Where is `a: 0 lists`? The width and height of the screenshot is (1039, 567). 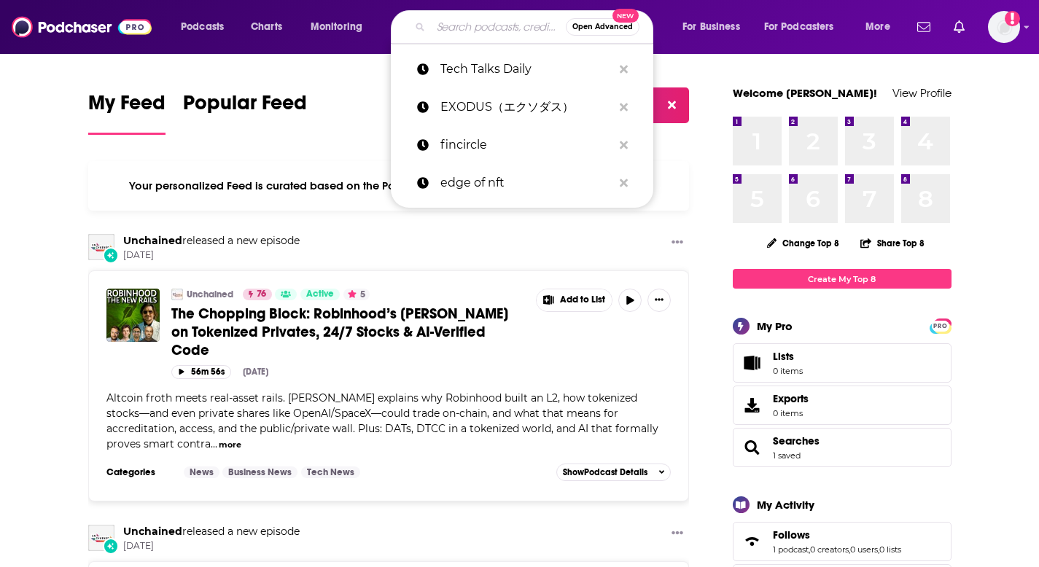
a: 0 lists is located at coordinates (890, 550).